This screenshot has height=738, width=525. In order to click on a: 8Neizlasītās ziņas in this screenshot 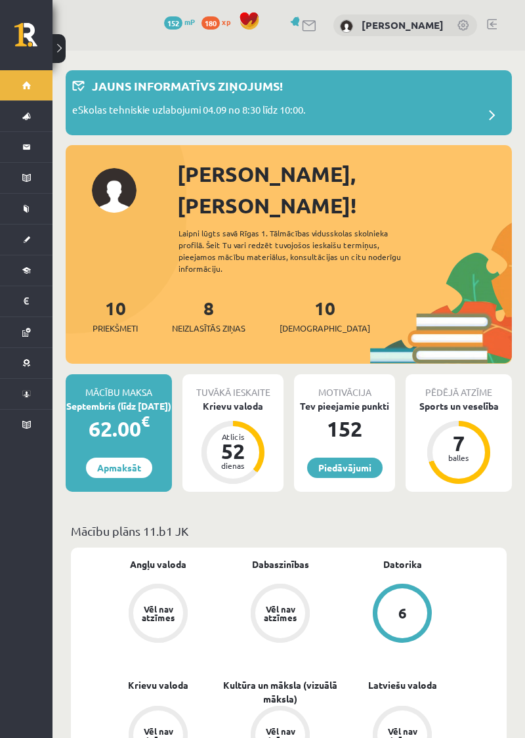, I will do `click(209, 315)`.